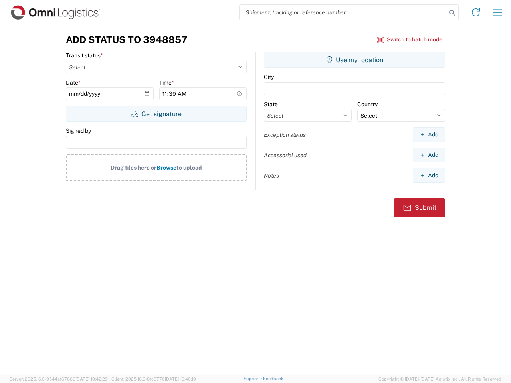 The width and height of the screenshot is (511, 383). I want to click on span: Drag files here or, so click(133, 168).